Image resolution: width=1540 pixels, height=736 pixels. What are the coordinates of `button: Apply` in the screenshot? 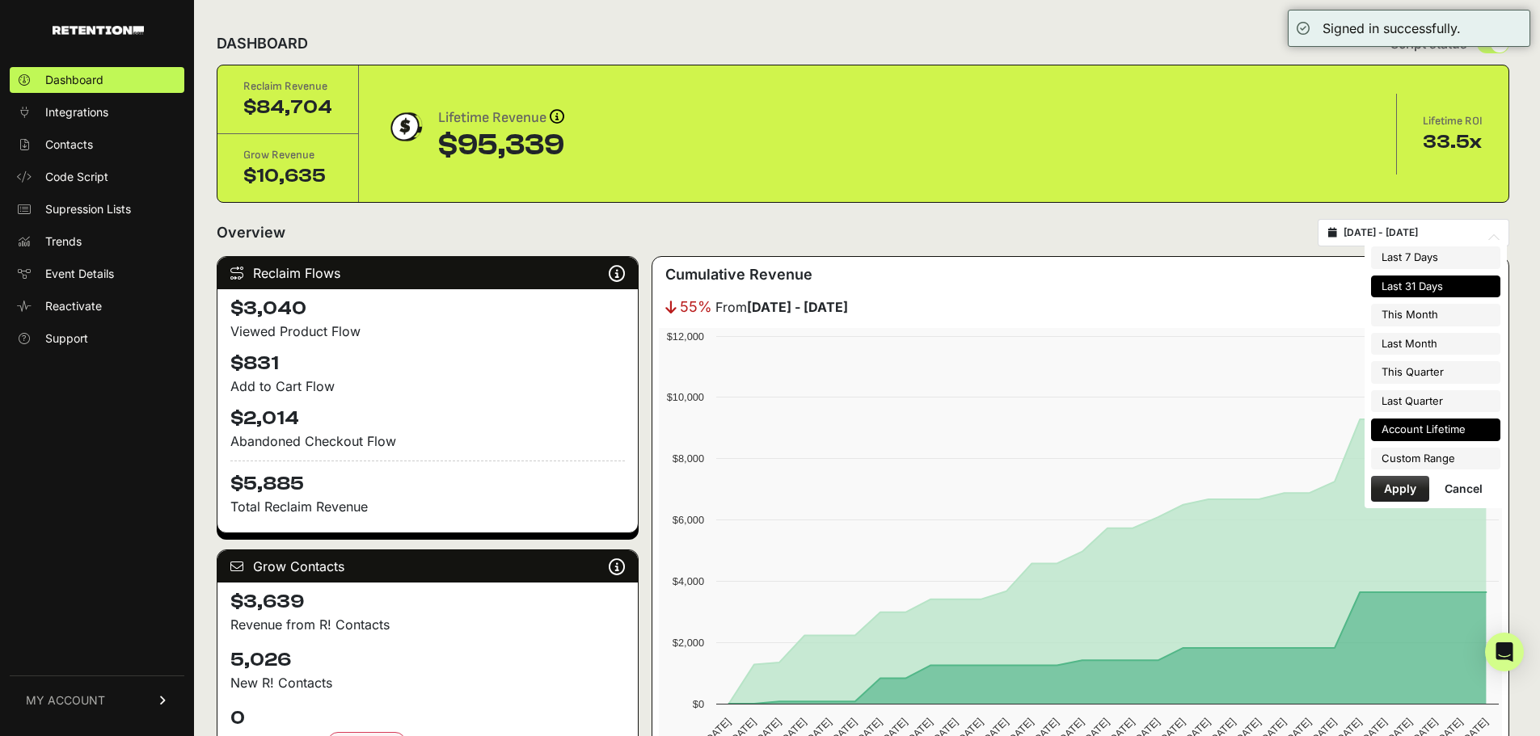 It's located at (1400, 489).